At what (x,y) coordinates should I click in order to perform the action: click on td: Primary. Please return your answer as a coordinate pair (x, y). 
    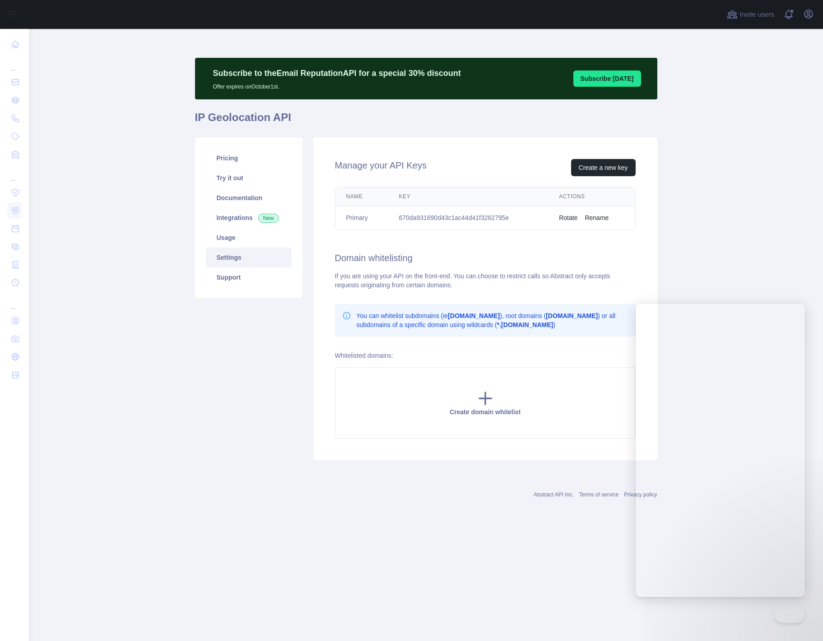
    Looking at the image, I should click on (362, 218).